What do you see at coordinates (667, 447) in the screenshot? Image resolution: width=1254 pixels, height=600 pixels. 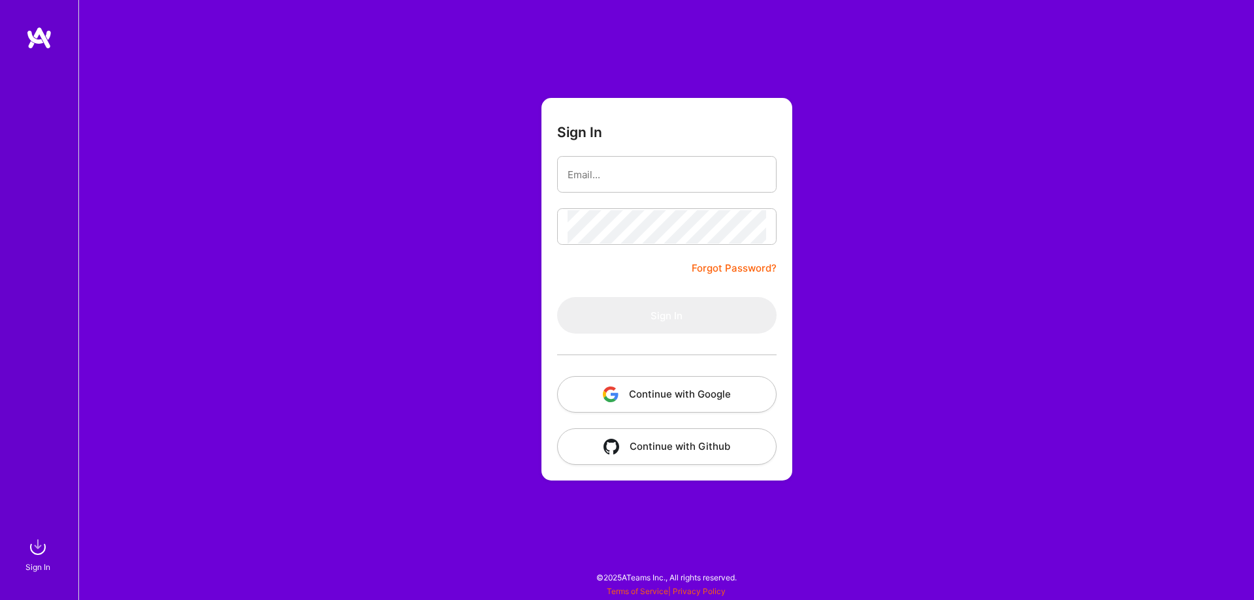 I see `button: Continue with Github` at bounding box center [667, 447].